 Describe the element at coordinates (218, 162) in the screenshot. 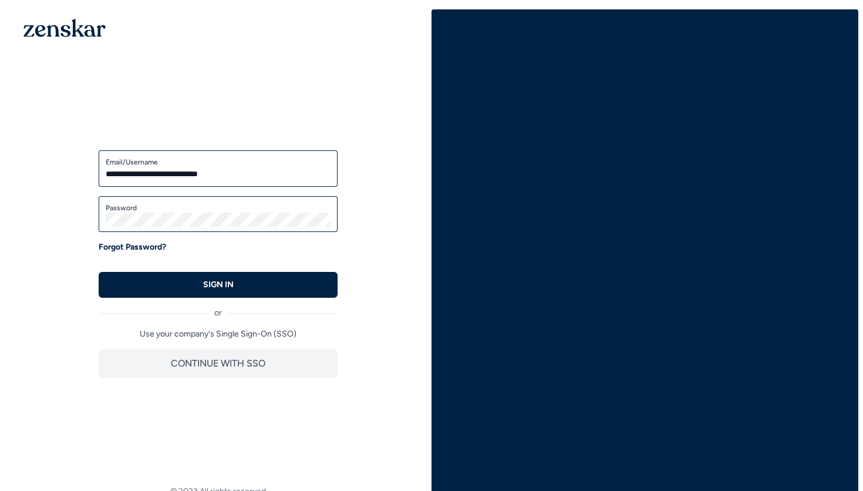

I see `label: Email/Username` at that location.